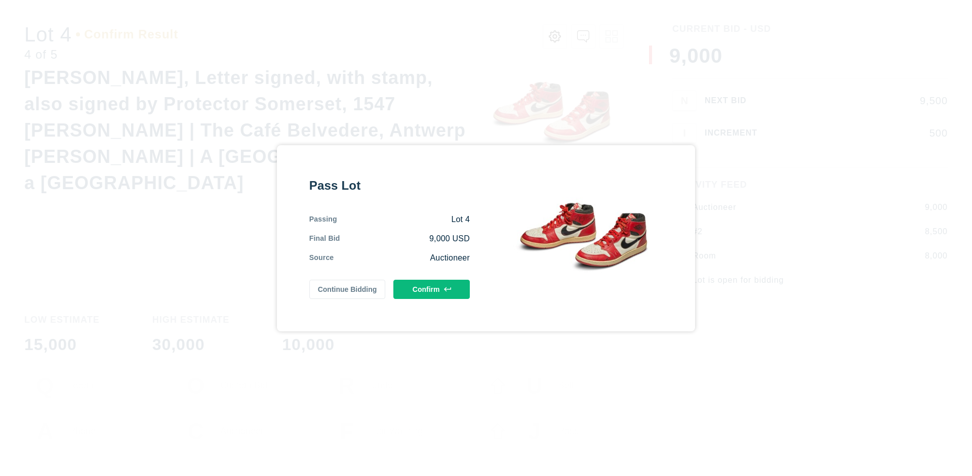 The image size is (972, 476). Describe the element at coordinates (323, 220) in the screenshot. I see `div: Passing` at that location.